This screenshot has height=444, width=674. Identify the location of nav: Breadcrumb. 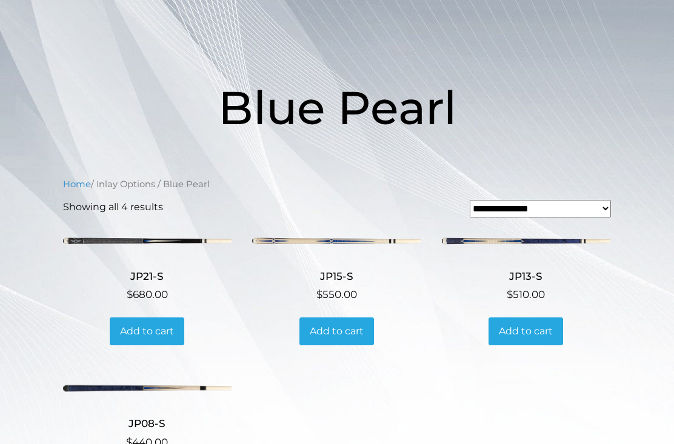
(337, 184).